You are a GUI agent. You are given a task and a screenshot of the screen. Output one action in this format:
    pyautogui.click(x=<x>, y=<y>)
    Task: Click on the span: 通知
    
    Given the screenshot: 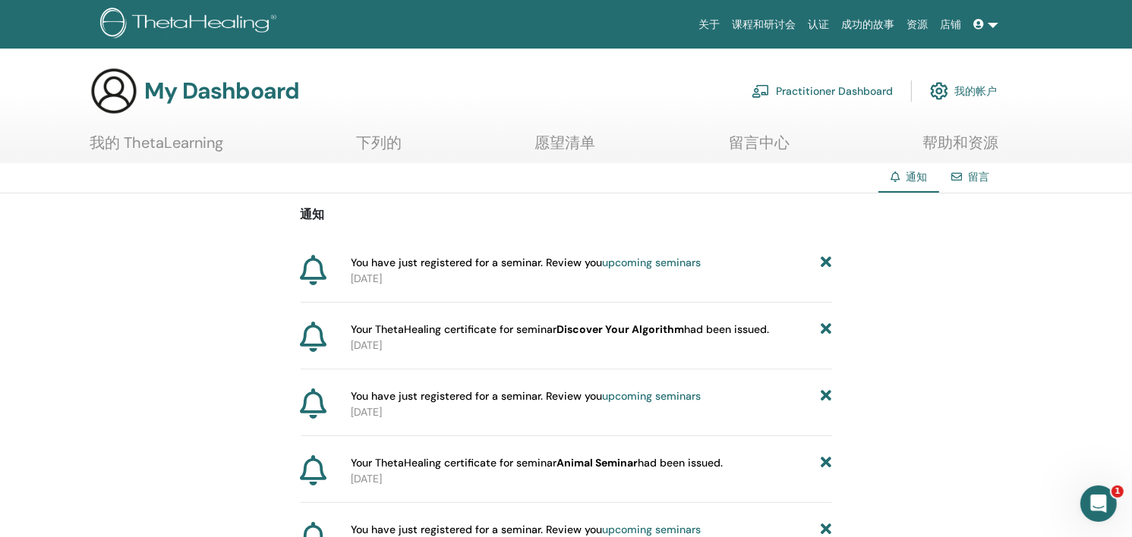 What is the action you would take?
    pyautogui.click(x=916, y=177)
    